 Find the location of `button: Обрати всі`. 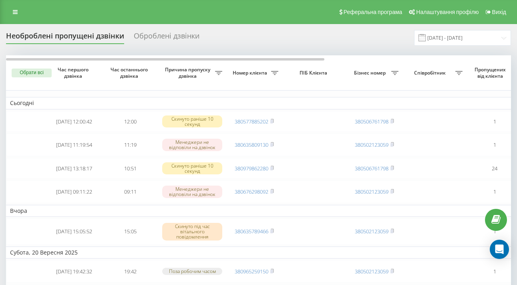

button: Обрати всі is located at coordinates (32, 73).